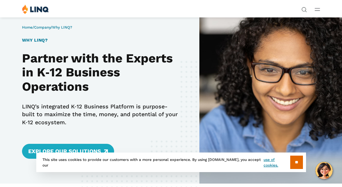 The image size is (342, 187). I want to click on a: Company, so click(42, 27).